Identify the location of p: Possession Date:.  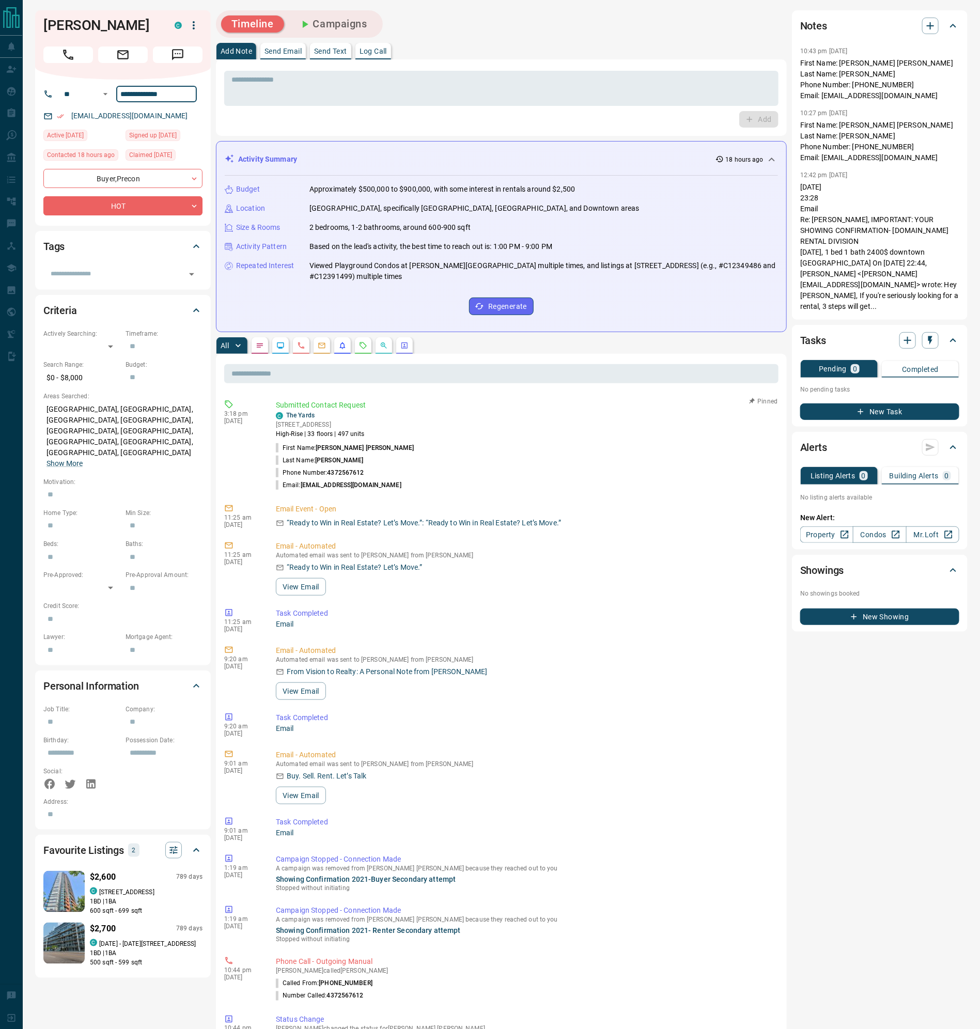
(164, 740).